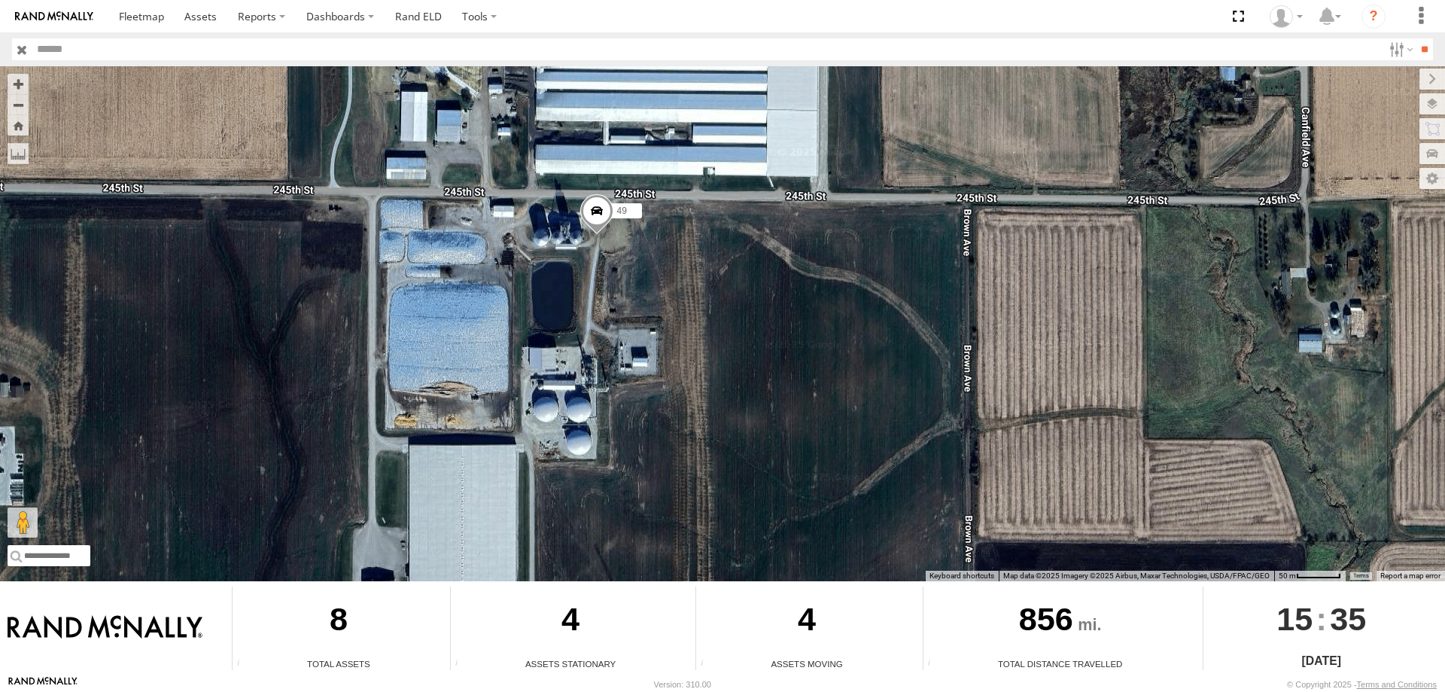 The height and width of the screenshot is (692, 1445). What do you see at coordinates (339, 622) in the screenshot?
I see `div: 8` at bounding box center [339, 622].